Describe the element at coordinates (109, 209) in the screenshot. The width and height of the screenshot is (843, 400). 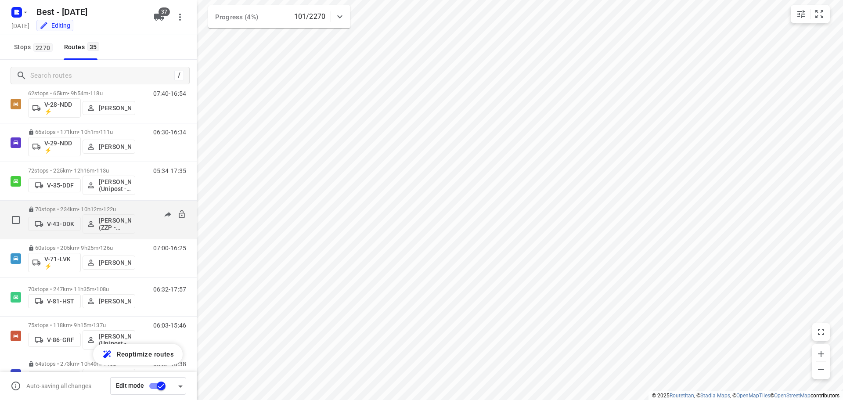
I see `span: 122u` at that location.